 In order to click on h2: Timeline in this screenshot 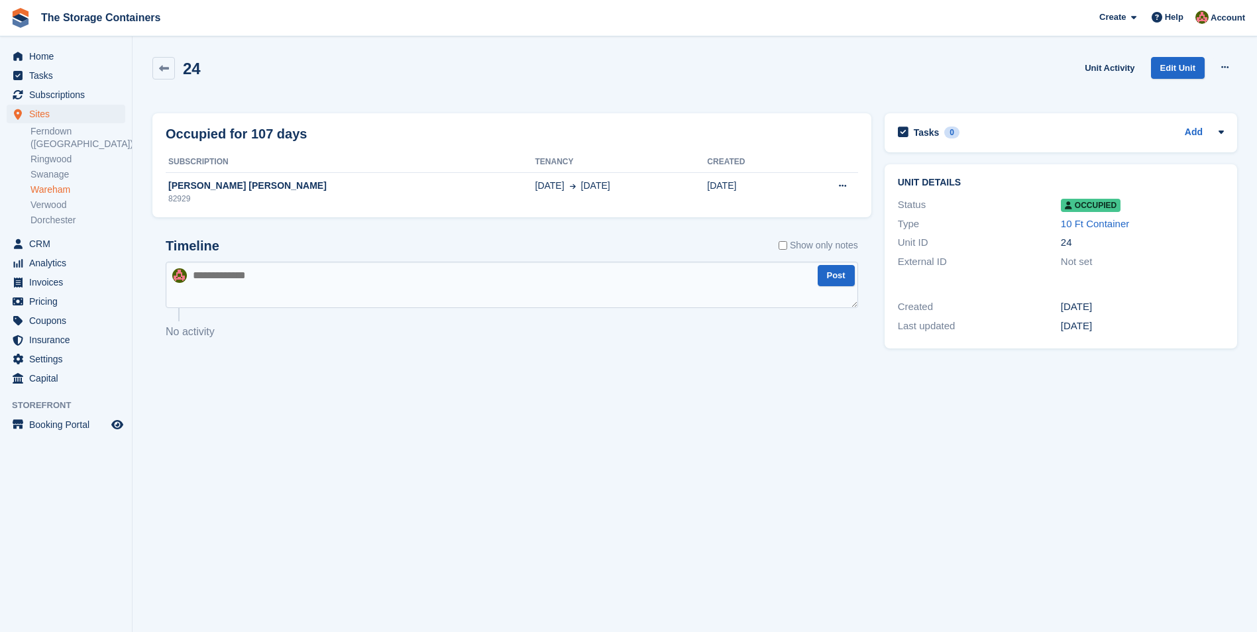, I will do `click(192, 246)`.